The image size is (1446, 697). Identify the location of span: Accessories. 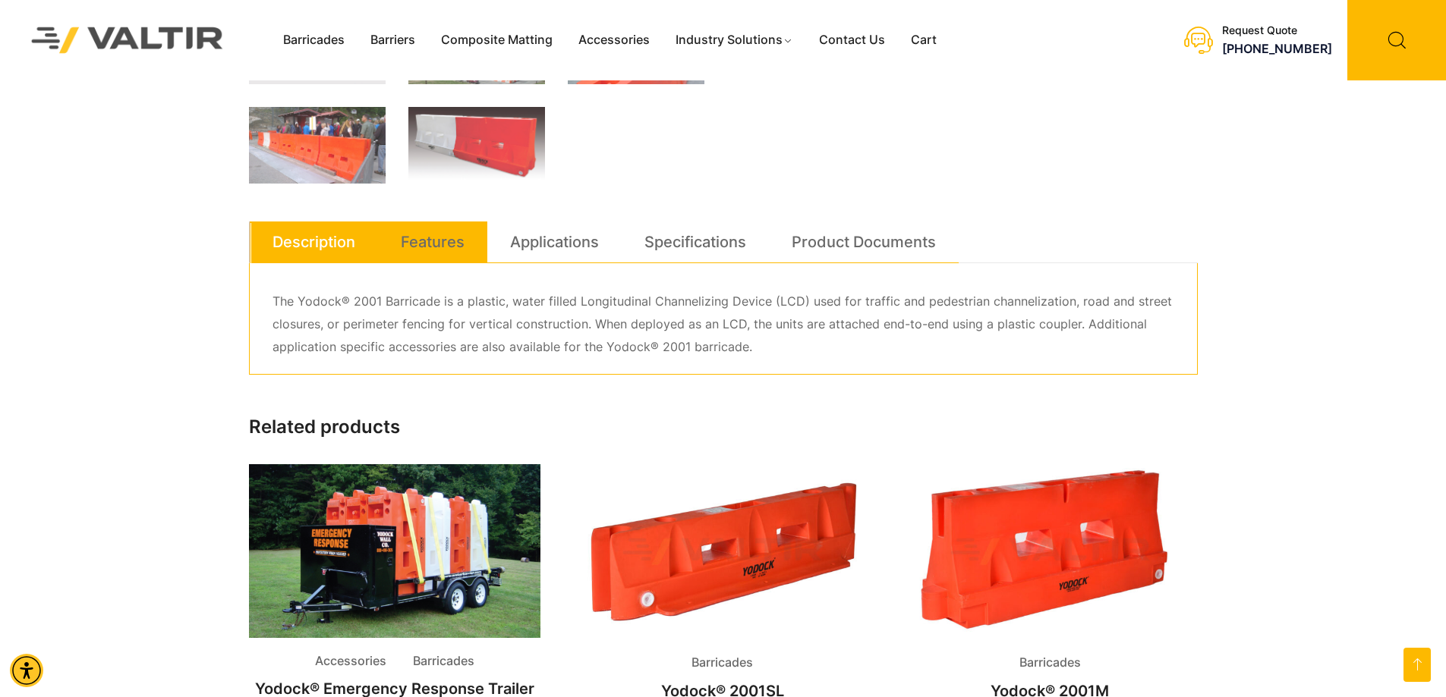
(351, 662).